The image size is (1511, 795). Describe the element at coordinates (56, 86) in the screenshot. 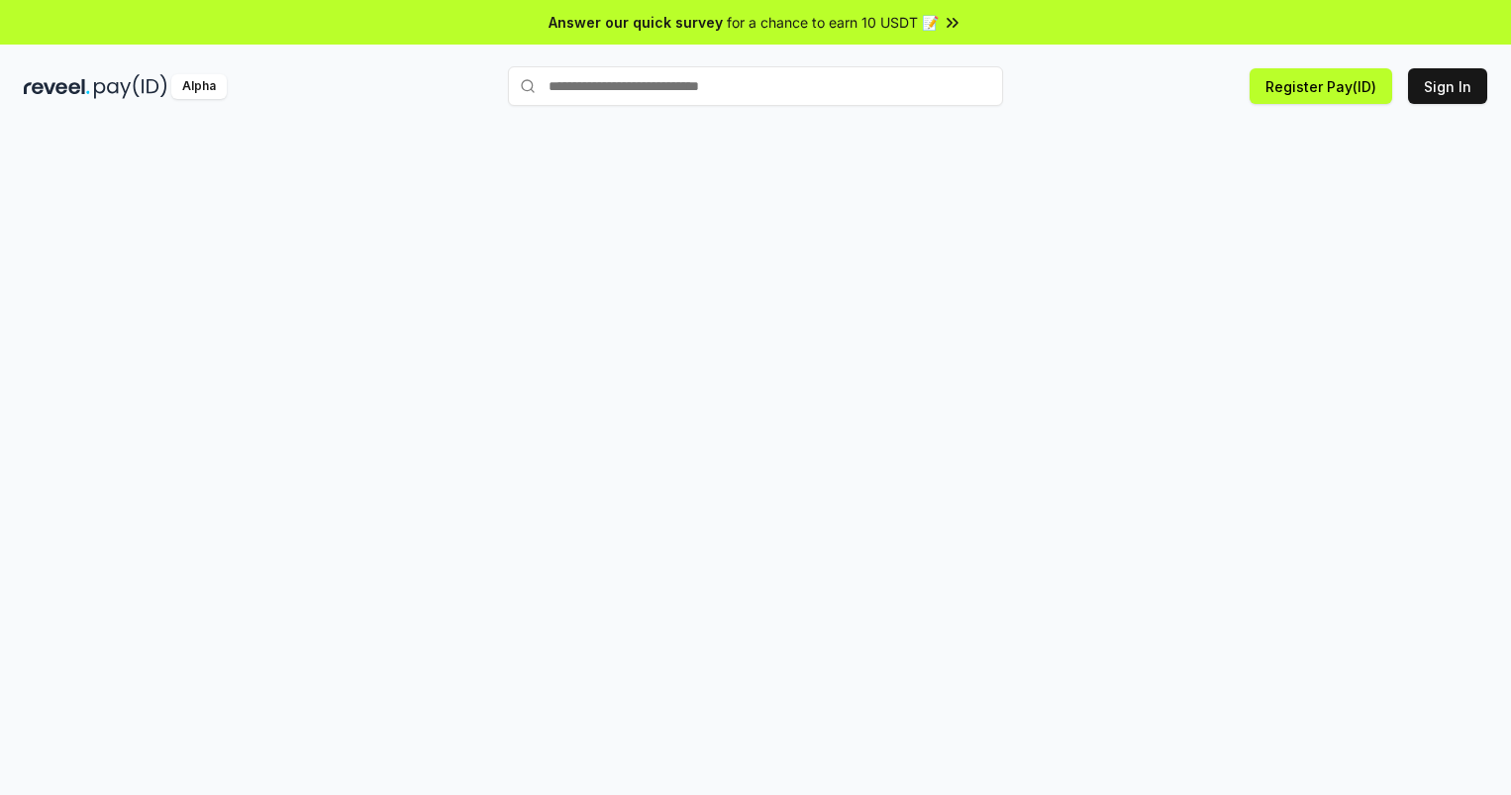

I see `img: reveel_dark` at that location.